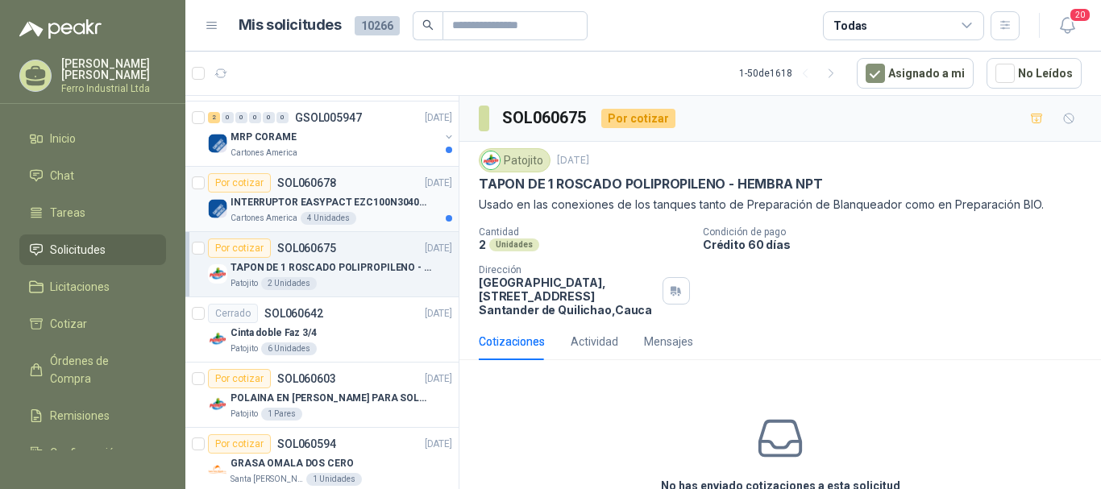  Describe the element at coordinates (233, 314) in the screenshot. I see `div: Cerrado` at that location.